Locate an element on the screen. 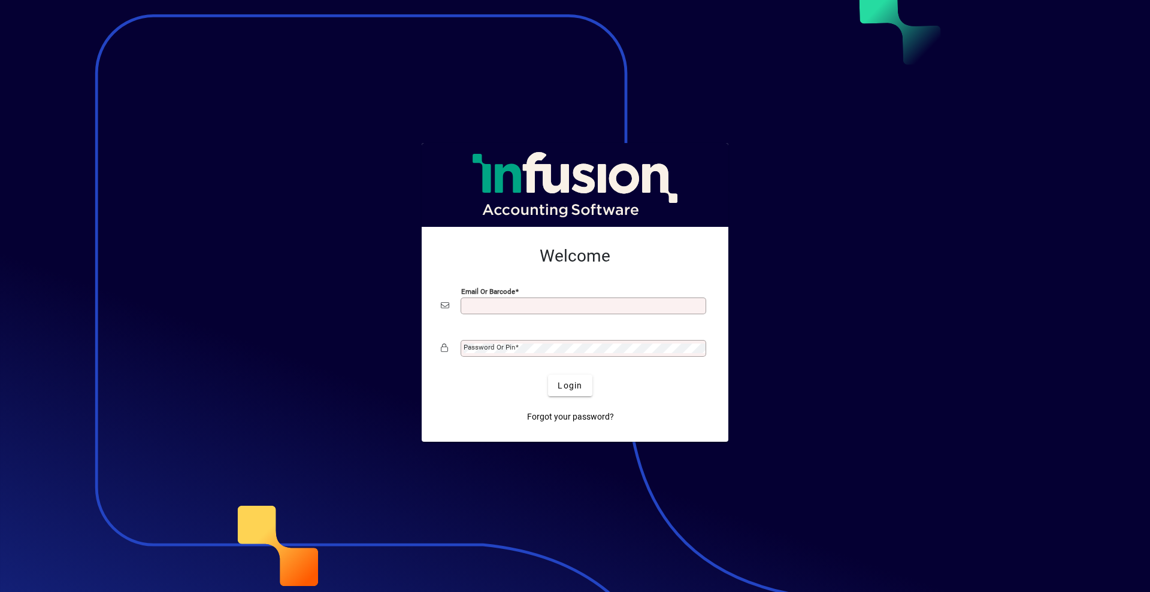 This screenshot has height=592, width=1150. mat-label: Password or Pin is located at coordinates (489, 347).